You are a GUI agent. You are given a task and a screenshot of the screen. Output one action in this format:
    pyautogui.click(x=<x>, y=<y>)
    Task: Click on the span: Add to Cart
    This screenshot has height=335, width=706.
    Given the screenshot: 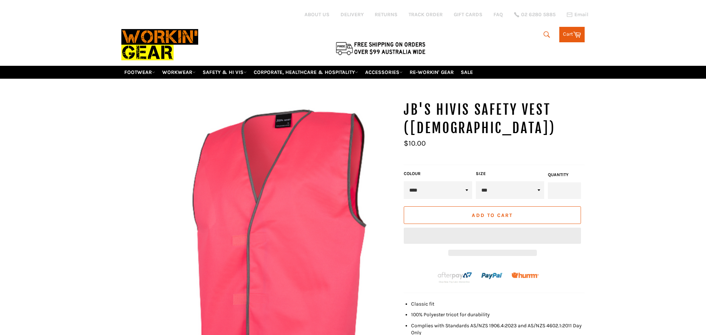 What is the action you would take?
    pyautogui.click(x=492, y=215)
    